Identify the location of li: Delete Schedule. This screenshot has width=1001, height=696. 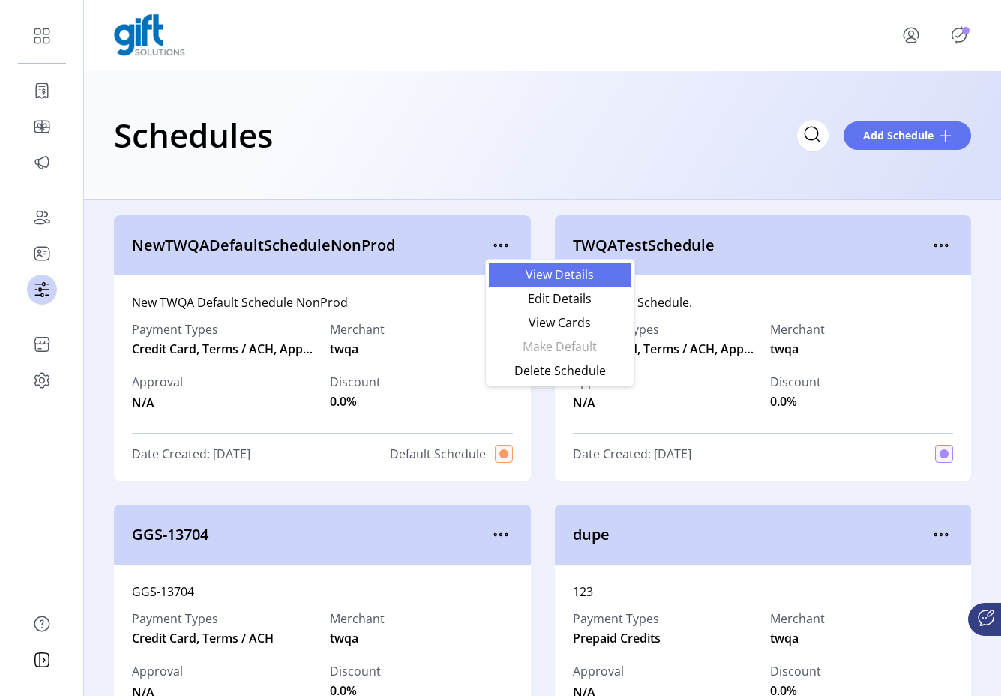
(560, 370).